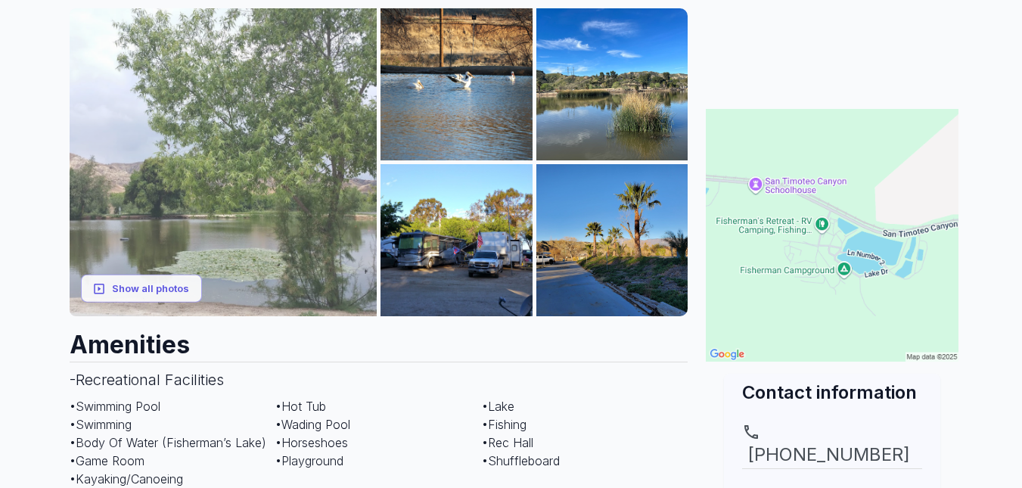  I want to click on img: AAcXr8plK6J99mHBJPcRGxkh2dWNT7rTqVFJDleY_iqKEUB-2Y2QIHGMvU3A5XNEUy_lIZB_1q3hAD6YdD4oA3pENhqhivqQd..., so click(612, 240).